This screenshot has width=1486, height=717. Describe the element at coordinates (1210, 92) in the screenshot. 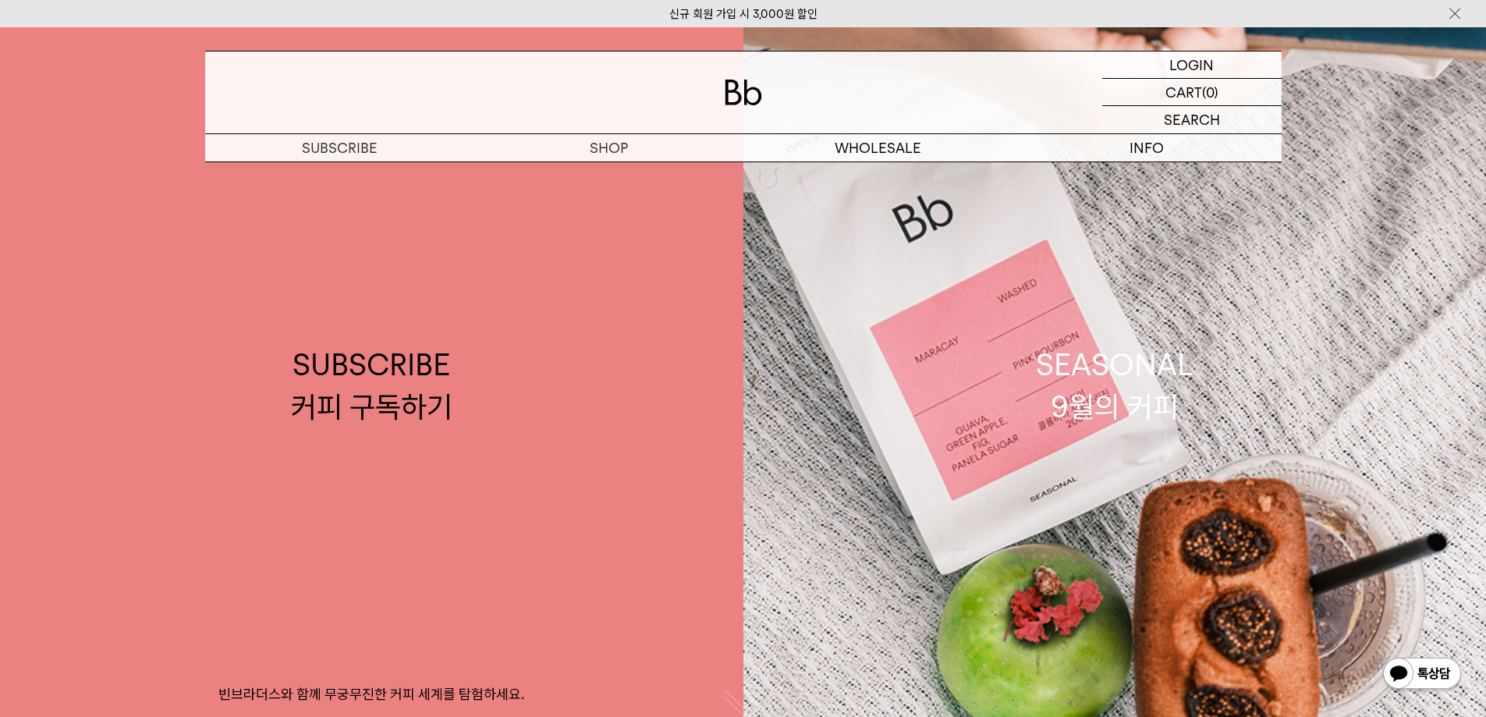

I see `p: (0)` at that location.